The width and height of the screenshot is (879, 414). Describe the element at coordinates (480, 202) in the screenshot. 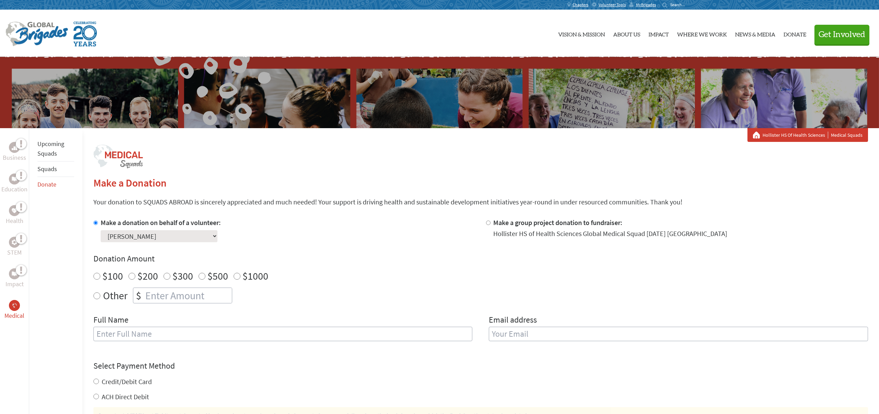

I see `p: Your donation to SQUADS ABROAD is sincerely appreciated and much needed! Your support is driving ...` at that location.